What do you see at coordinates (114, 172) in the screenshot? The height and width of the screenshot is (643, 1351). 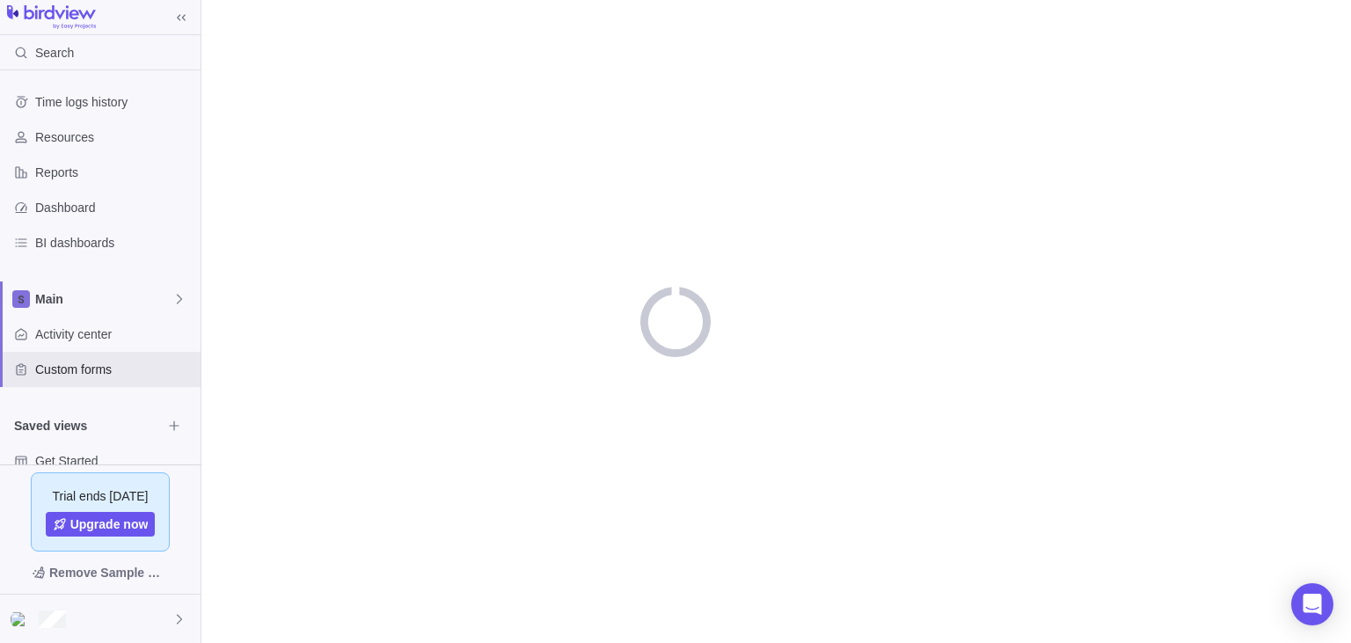 I see `span: Reports` at bounding box center [114, 172].